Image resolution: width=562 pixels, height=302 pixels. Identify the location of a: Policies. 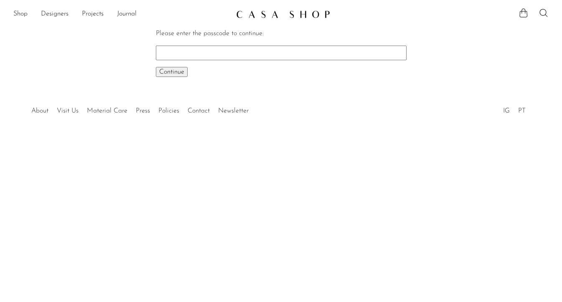
(169, 111).